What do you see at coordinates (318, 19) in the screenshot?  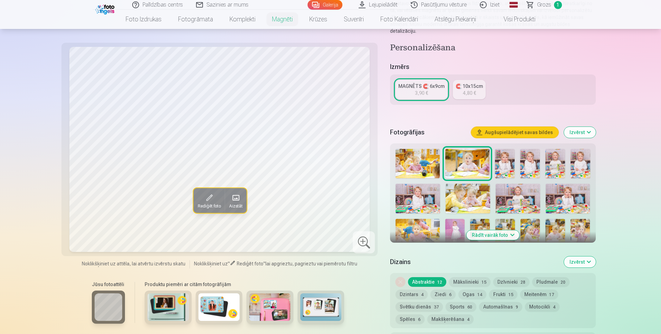 I see `a: Krūzes` at bounding box center [318, 19].